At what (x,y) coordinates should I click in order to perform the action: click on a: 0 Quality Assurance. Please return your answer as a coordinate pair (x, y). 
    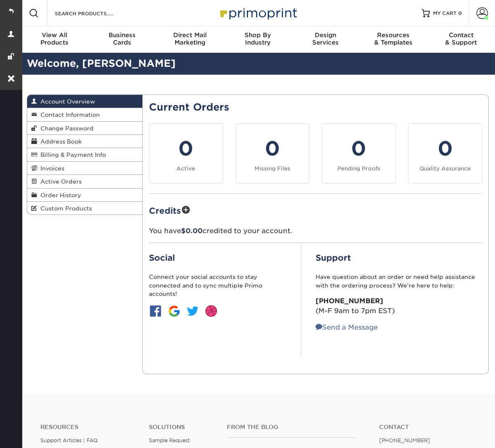
    Looking at the image, I should click on (445, 153).